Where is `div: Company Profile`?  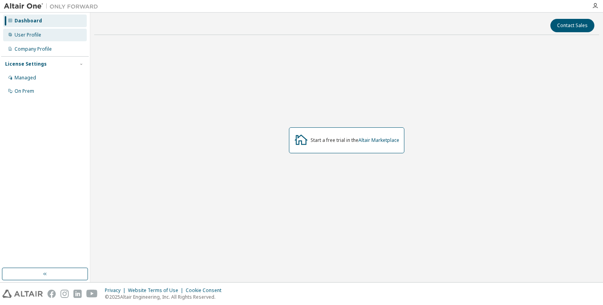 div: Company Profile is located at coordinates (33, 49).